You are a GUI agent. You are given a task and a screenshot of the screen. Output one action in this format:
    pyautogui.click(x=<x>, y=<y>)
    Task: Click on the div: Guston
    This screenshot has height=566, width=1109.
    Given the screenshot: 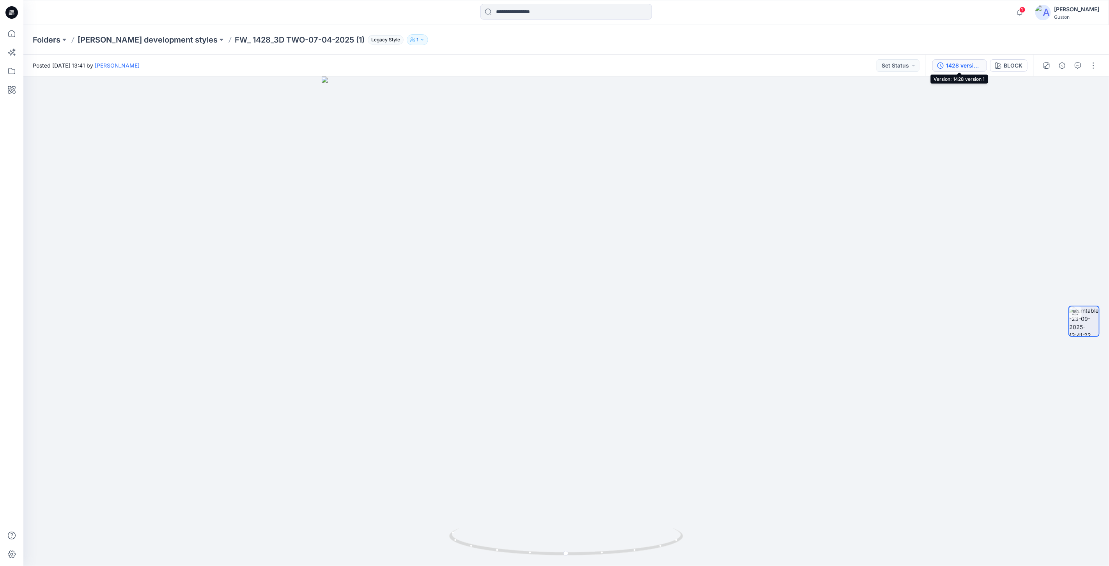 What is the action you would take?
    pyautogui.click(x=1077, y=17)
    